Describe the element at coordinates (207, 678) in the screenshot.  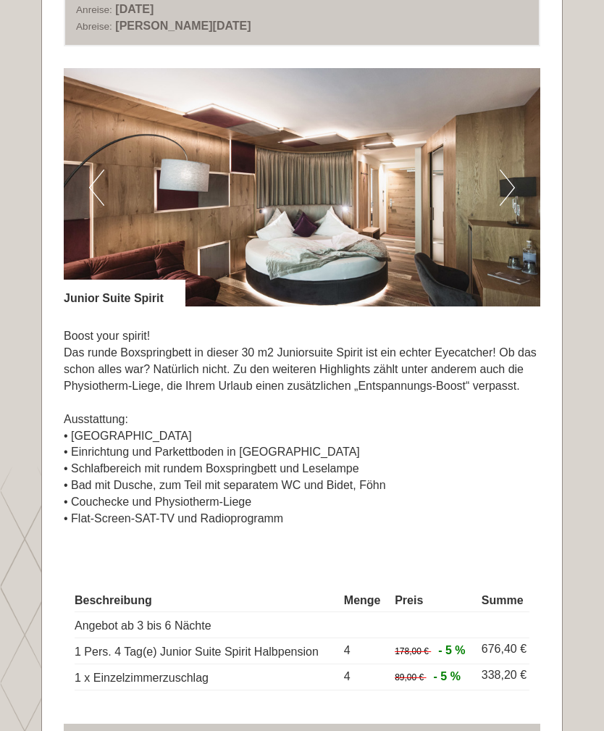
I see `td: 1 x Einzelzimmerzuschlag` at that location.